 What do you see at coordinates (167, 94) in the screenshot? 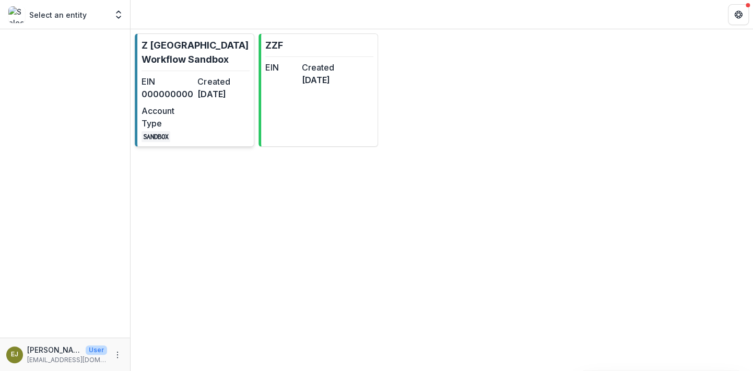
I see `dd: 000000000` at bounding box center [167, 94].